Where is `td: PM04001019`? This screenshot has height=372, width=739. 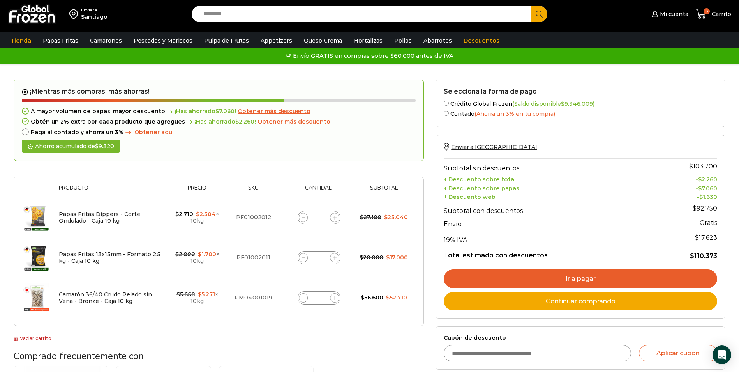
td: PM04001019 is located at coordinates (253, 297).